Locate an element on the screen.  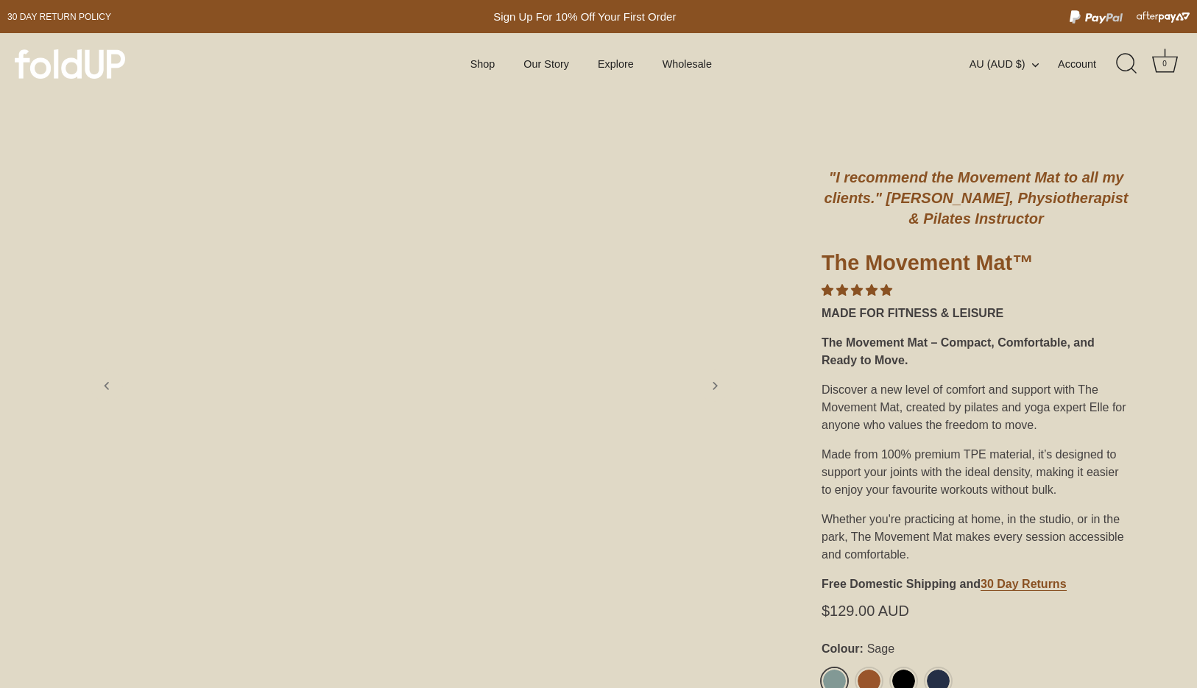
div: Whether you're practicing at home, in the studio, or in the park, The Movement Mat makes every se... is located at coordinates (976, 537).